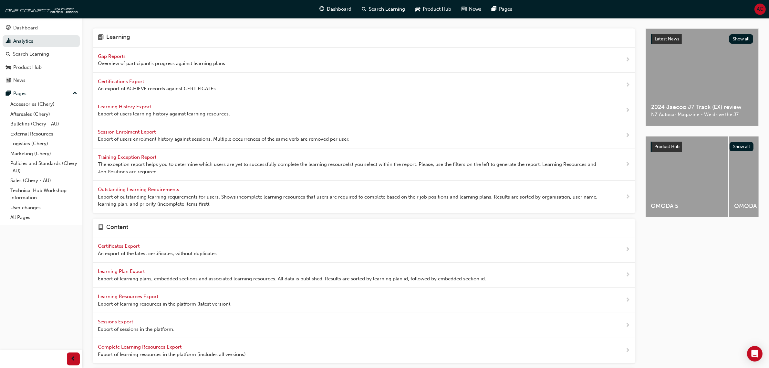  Describe the element at coordinates (162, 63) in the screenshot. I see `span: Overview of participant's progress against learning plans.` at that location.